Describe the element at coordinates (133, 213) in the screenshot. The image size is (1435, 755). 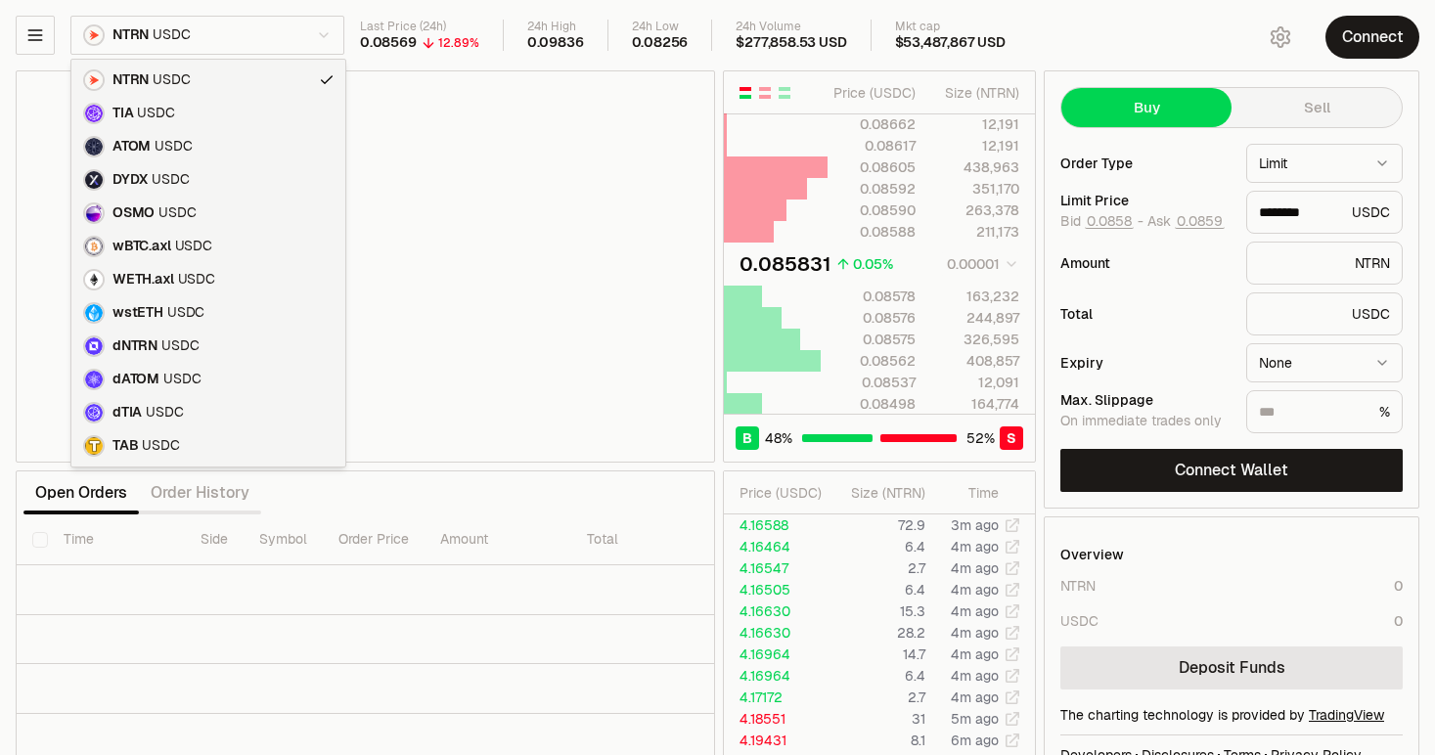
I see `span: OSMO` at that location.